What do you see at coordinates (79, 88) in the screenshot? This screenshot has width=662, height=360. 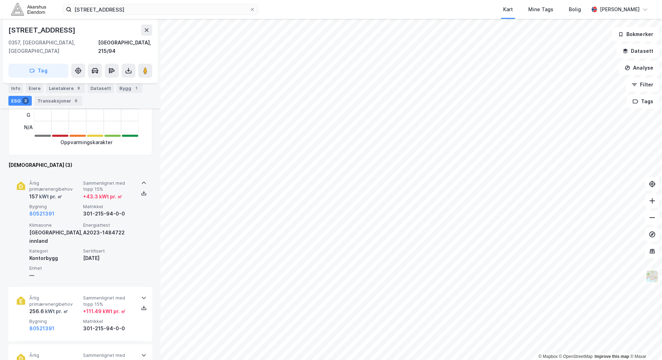 I see `div: 8` at bounding box center [79, 88].